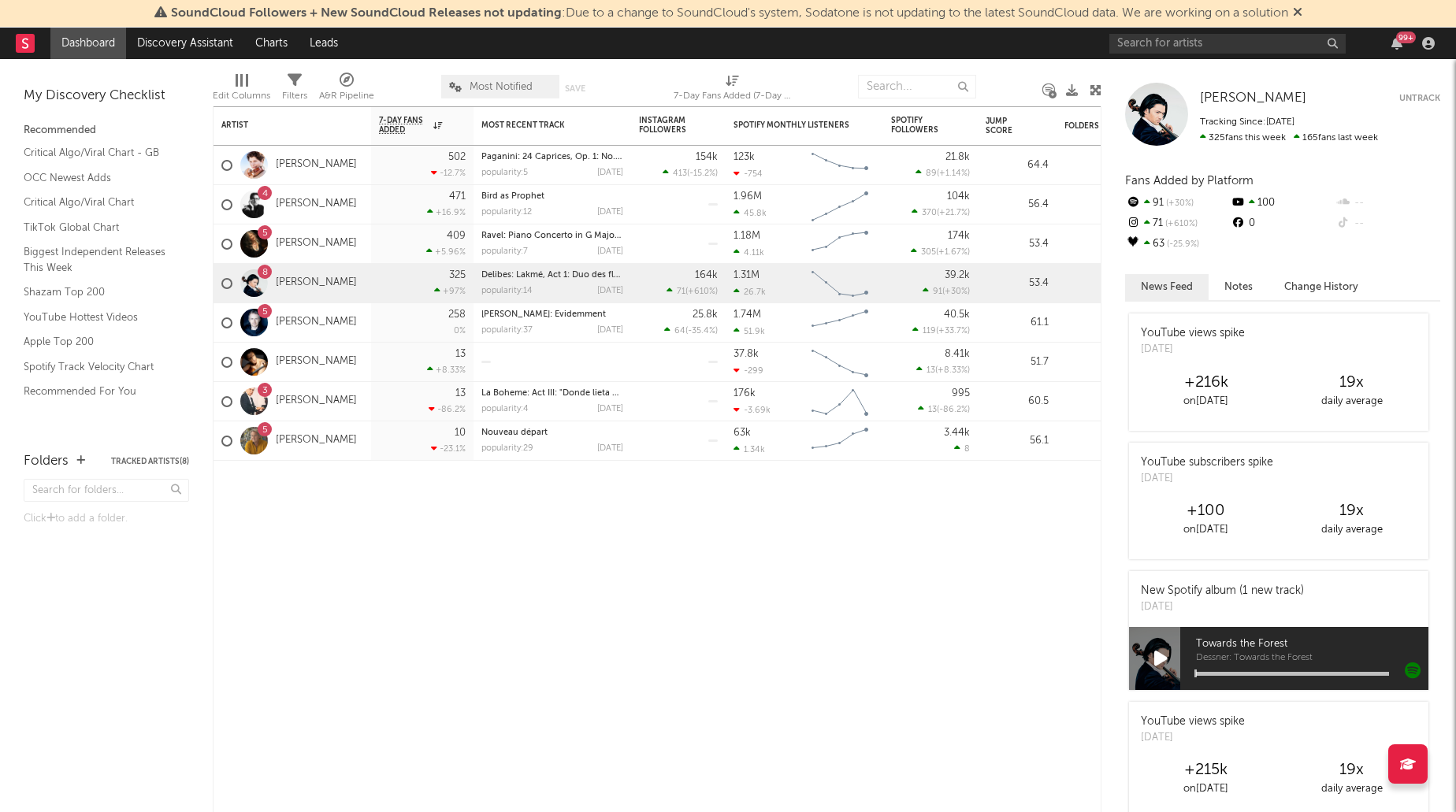 The image size is (1456, 812). Describe the element at coordinates (1177, 224) in the screenshot. I see `div: 71` at that location.